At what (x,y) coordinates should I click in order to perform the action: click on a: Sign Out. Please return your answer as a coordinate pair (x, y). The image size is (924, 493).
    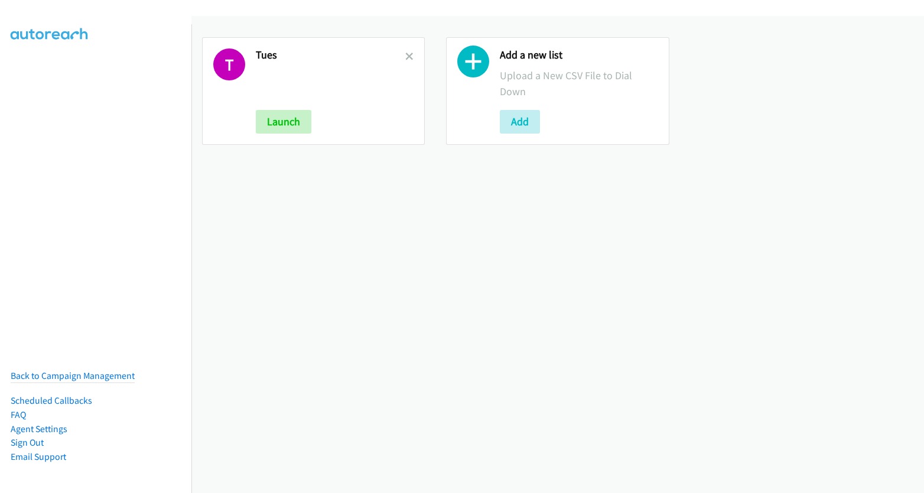
    Looking at the image, I should click on (27, 442).